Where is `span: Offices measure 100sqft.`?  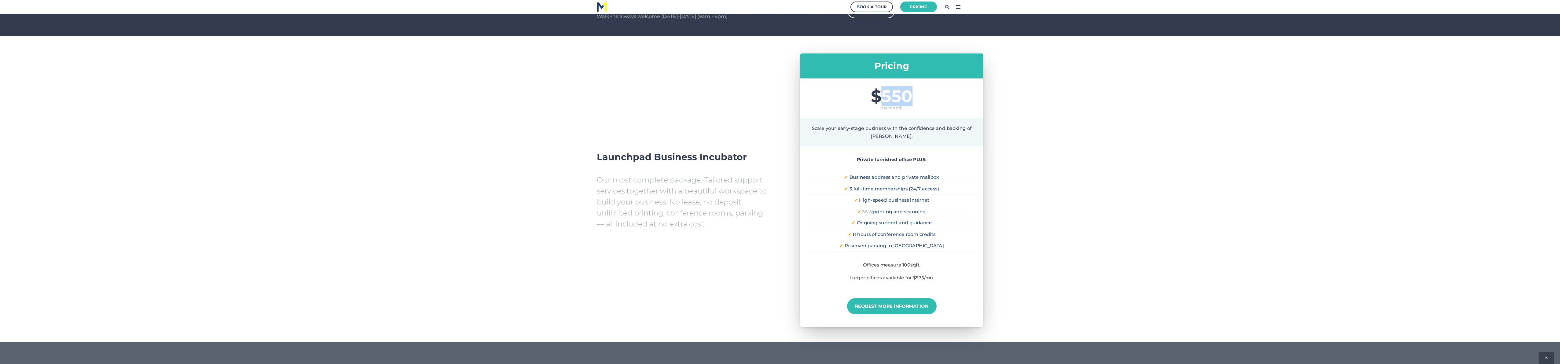 span: Offices measure 100sqft. is located at coordinates (892, 265).